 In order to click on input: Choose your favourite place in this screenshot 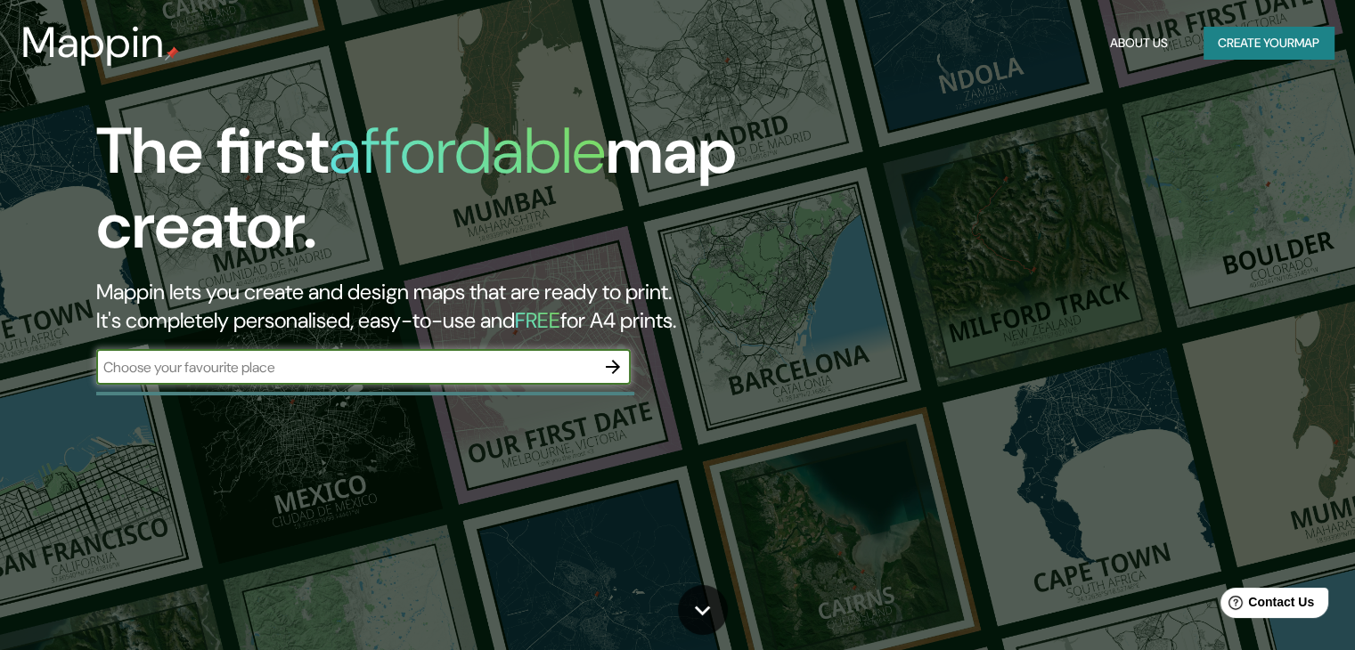, I will do `click(346, 367)`.